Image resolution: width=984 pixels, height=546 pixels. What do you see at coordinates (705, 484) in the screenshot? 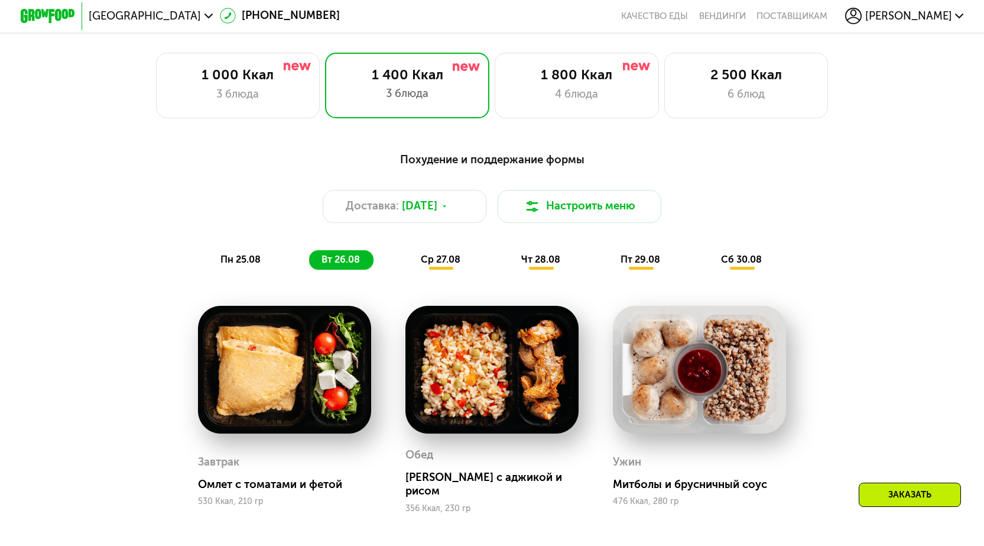
I see `div: Митболы и брусничный соус` at bounding box center [705, 484].